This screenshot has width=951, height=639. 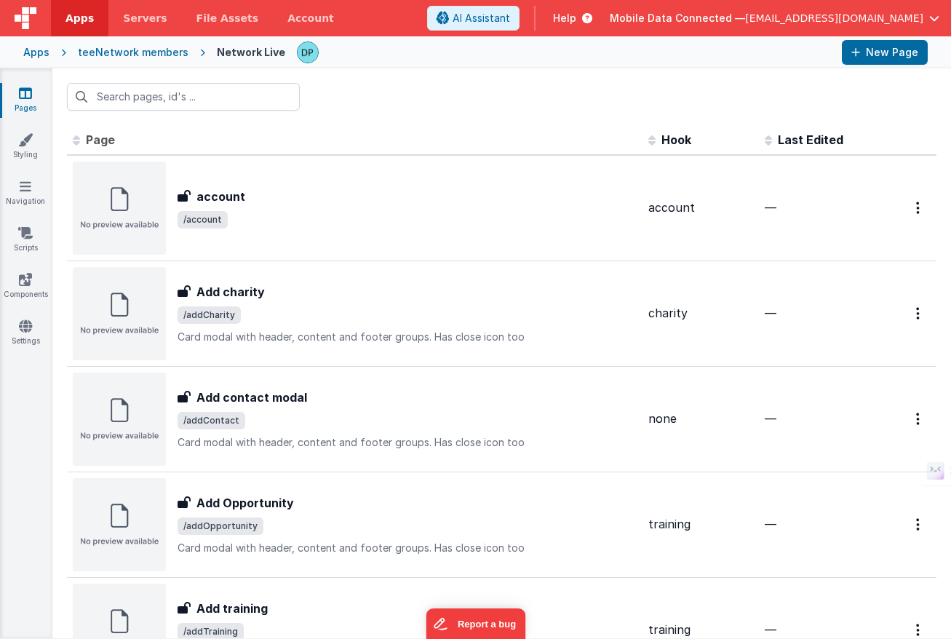 What do you see at coordinates (700, 418) in the screenshot?
I see `div: none` at bounding box center [700, 418].